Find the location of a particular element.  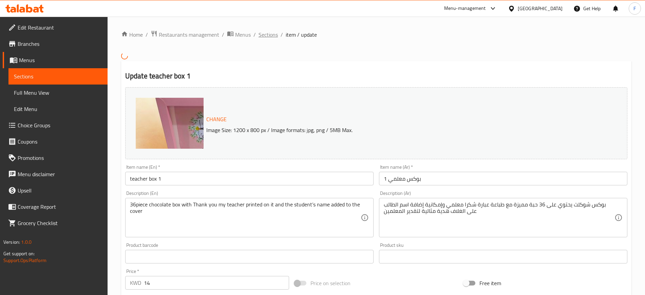

a: Grocery Checklist is located at coordinates (55, 223).